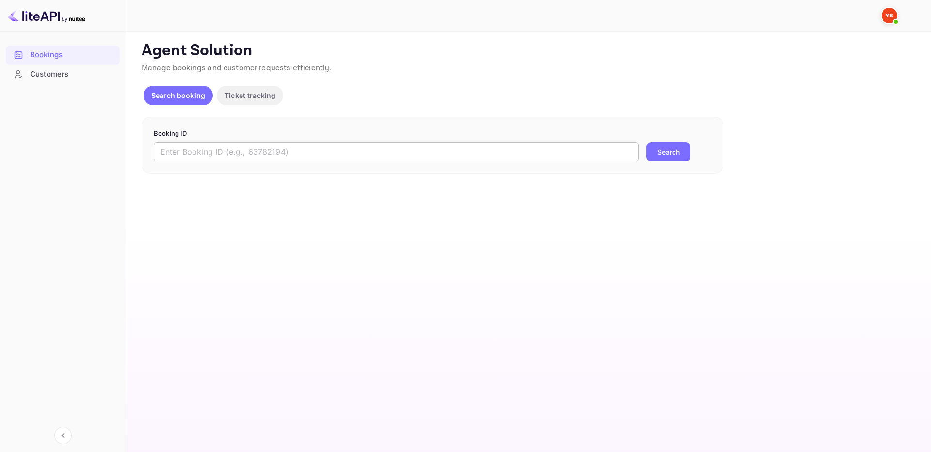 Image resolution: width=931 pixels, height=452 pixels. What do you see at coordinates (237, 68) in the screenshot?
I see `span: Manage bookings and customer requests efficiently.` at bounding box center [237, 68].